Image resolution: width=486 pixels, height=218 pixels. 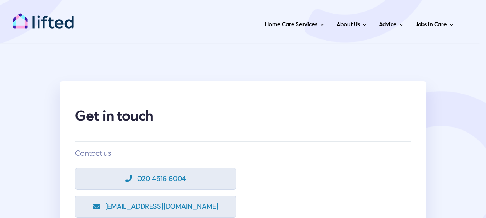 What do you see at coordinates (155, 178) in the screenshot?
I see `a: 020 4516 6004` at bounding box center [155, 178].